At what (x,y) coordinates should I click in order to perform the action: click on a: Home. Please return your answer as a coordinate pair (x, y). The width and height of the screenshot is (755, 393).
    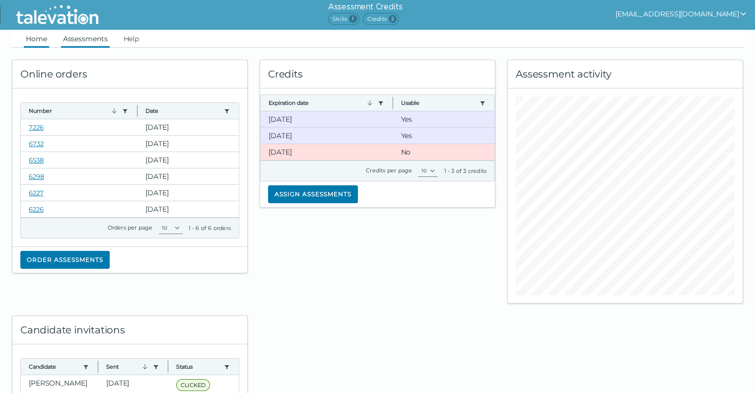
    Looking at the image, I should click on (36, 39).